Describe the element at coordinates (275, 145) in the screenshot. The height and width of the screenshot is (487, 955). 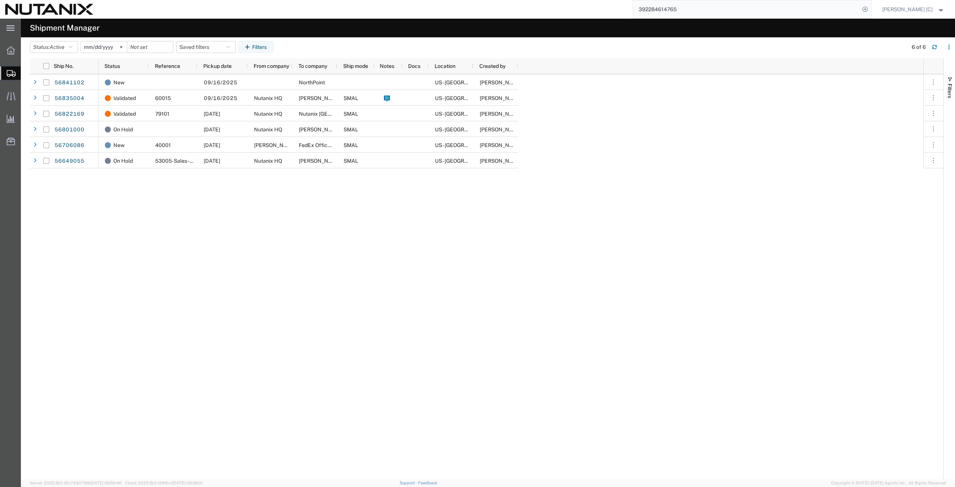
I see `span: Alaina Cook` at that location.